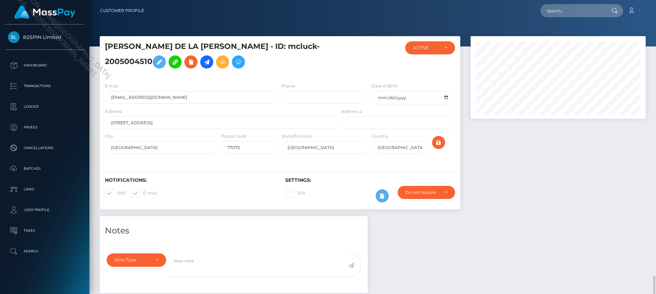  Describe the element at coordinates (45, 231) in the screenshot. I see `a: Taxes` at that location.